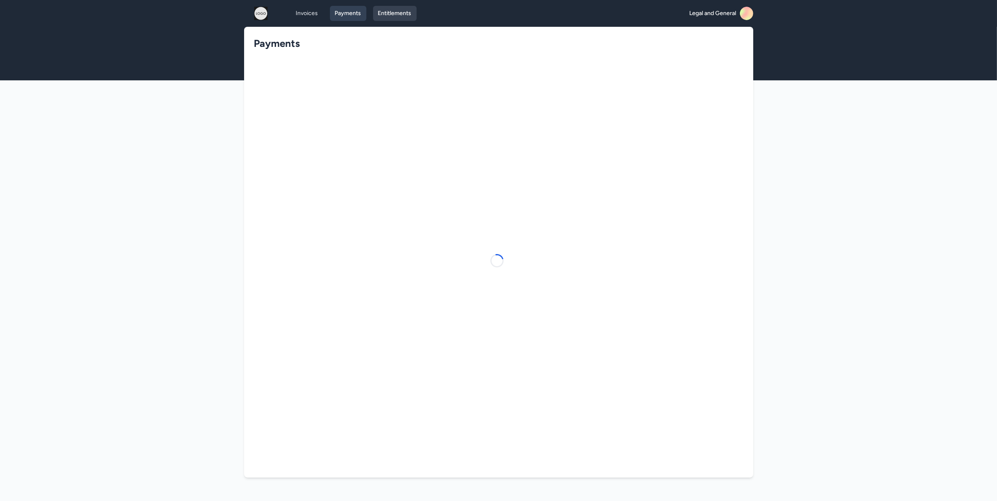 The height and width of the screenshot is (501, 997). What do you see at coordinates (713, 13) in the screenshot?
I see `span: Legal and General` at bounding box center [713, 13].